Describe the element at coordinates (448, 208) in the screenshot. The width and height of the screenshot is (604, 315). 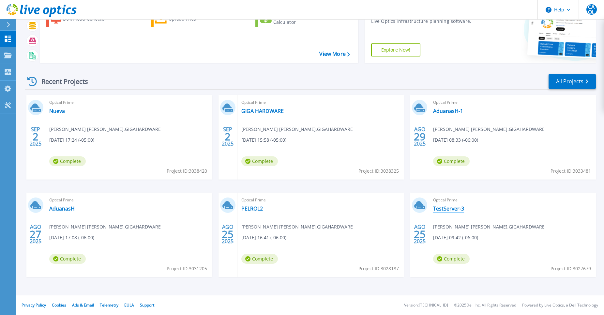
I see `a: TestServer-3` at that location.